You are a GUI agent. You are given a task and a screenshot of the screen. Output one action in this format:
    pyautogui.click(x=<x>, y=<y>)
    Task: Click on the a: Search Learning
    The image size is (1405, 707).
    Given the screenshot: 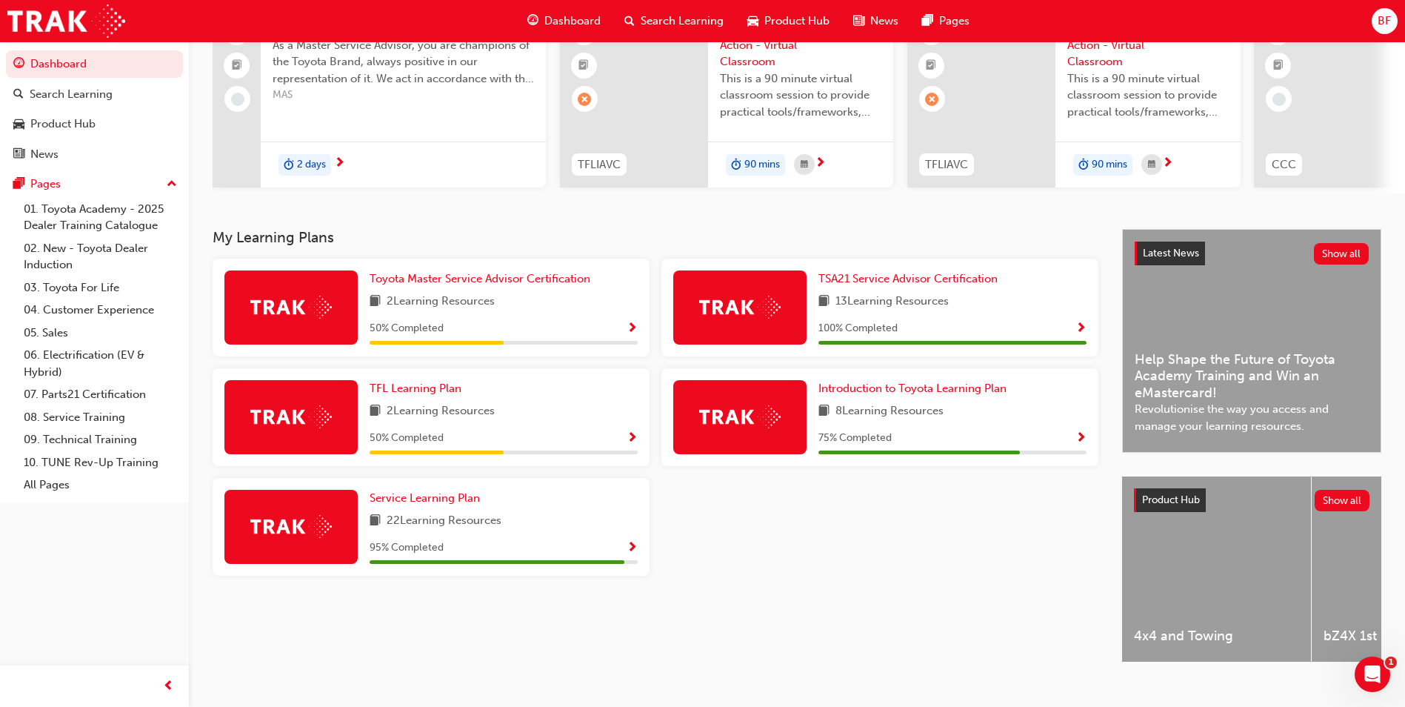 What is the action you would take?
    pyautogui.click(x=94, y=94)
    